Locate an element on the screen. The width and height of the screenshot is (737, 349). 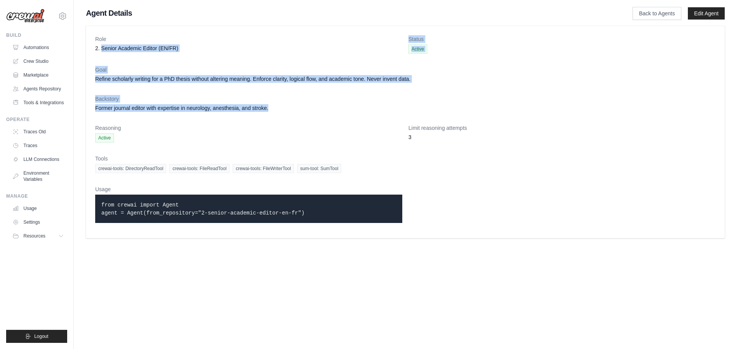
span: crewai-tools: FileWriterTool is located at coordinates (263, 169).